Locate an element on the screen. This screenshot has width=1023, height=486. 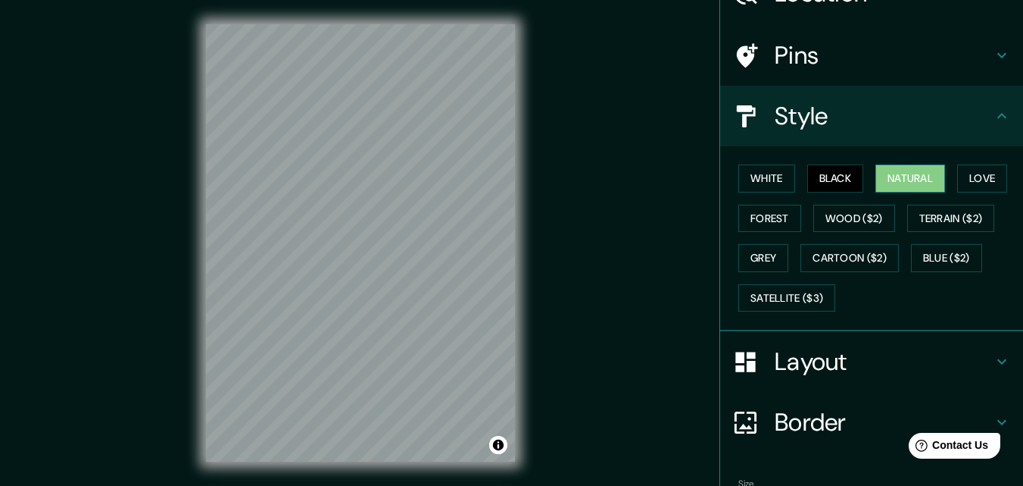
button: White is located at coordinates (767, 178).